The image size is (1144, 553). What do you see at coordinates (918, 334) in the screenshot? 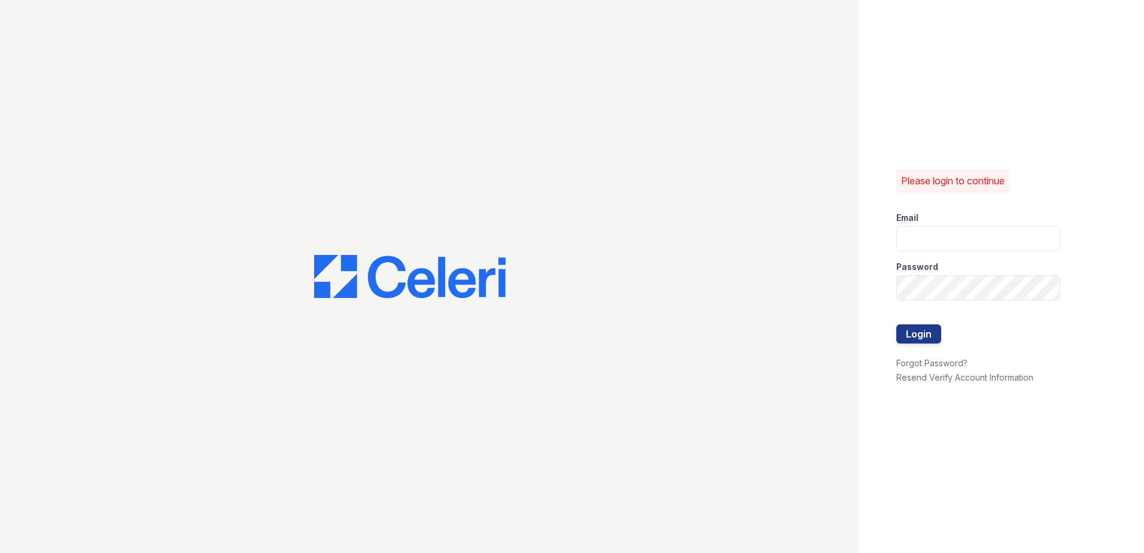
I see `button: Login` at bounding box center [918, 334].